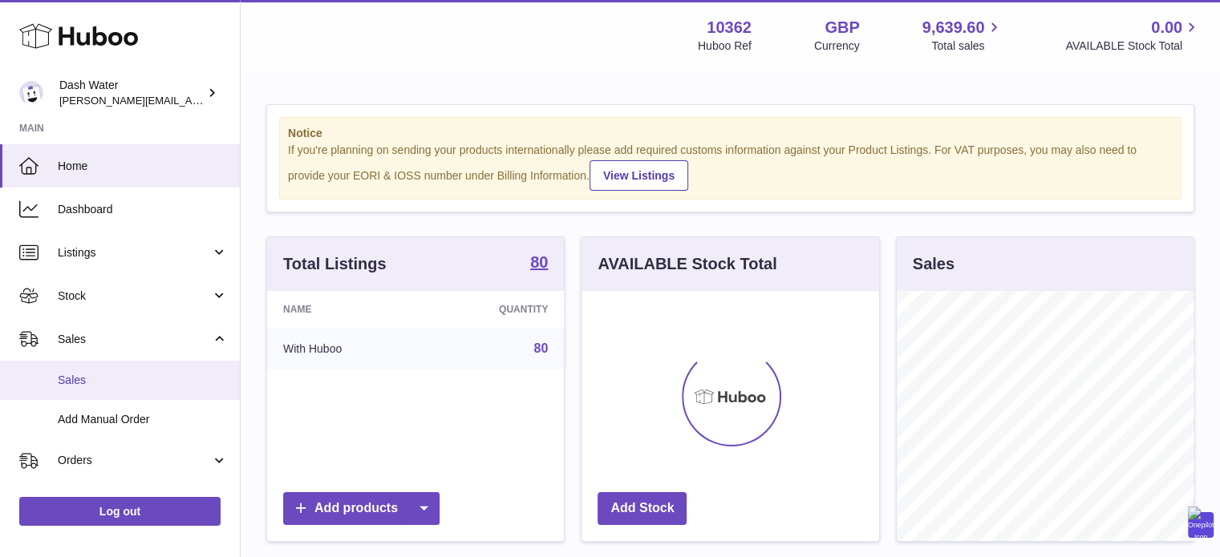 The width and height of the screenshot is (1220, 557). I want to click on span: Dashboard, so click(143, 209).